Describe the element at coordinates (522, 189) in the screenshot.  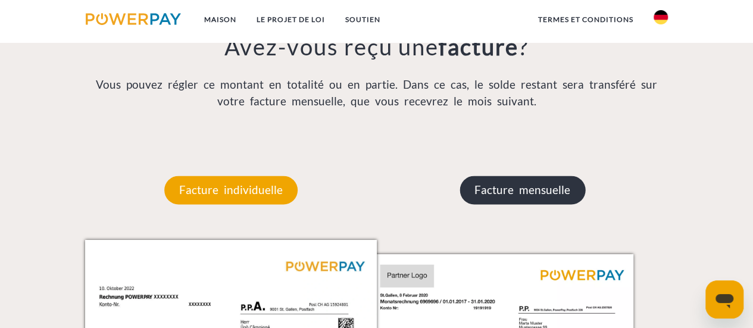
I see `font: Facture mensuelle` at that location.